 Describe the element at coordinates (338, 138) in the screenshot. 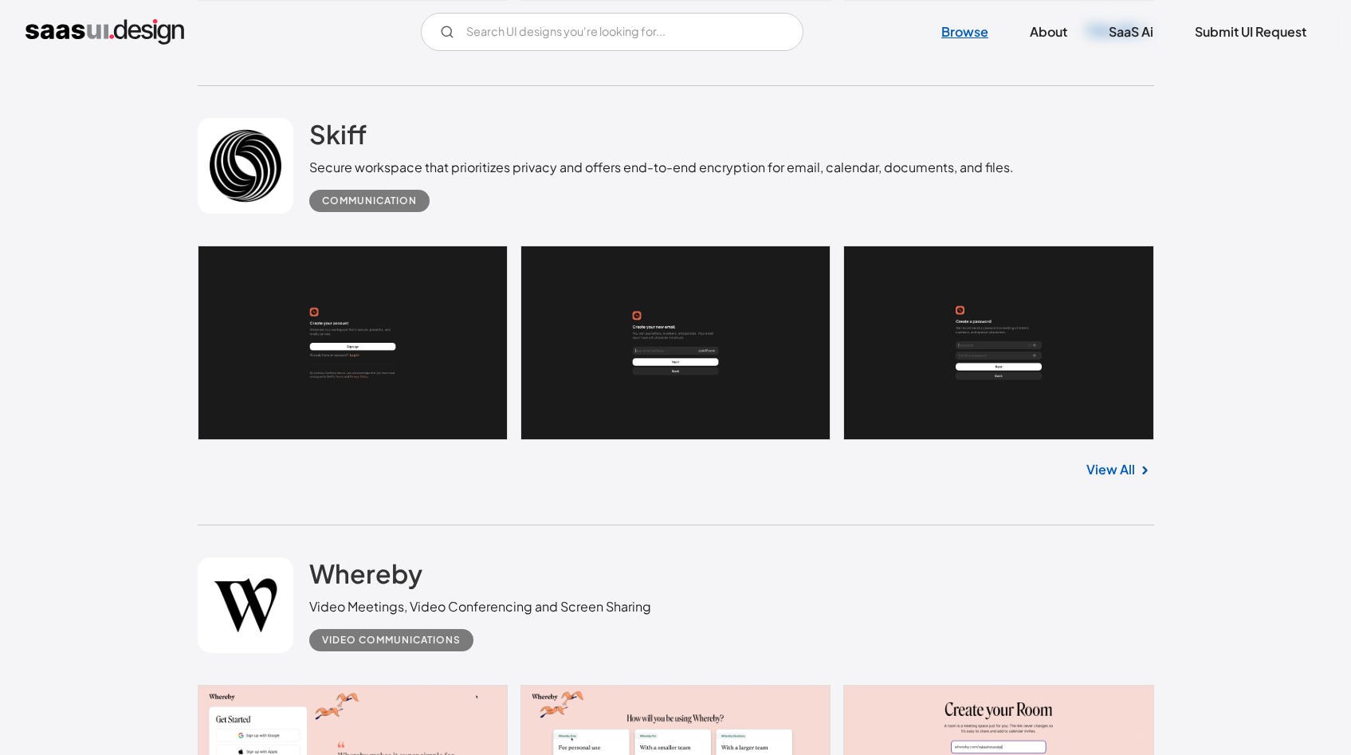

I see `a: Skiff` at that location.